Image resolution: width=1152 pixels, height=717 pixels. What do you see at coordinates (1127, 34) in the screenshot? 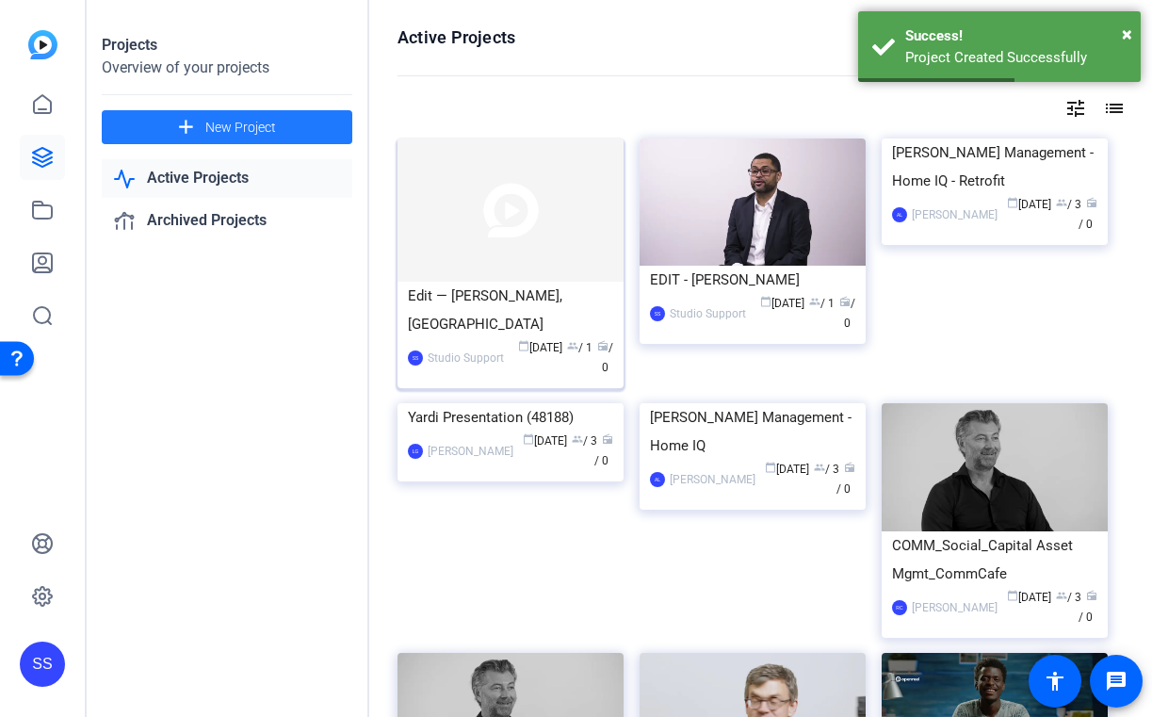
I see `button: Close` at bounding box center [1127, 34].